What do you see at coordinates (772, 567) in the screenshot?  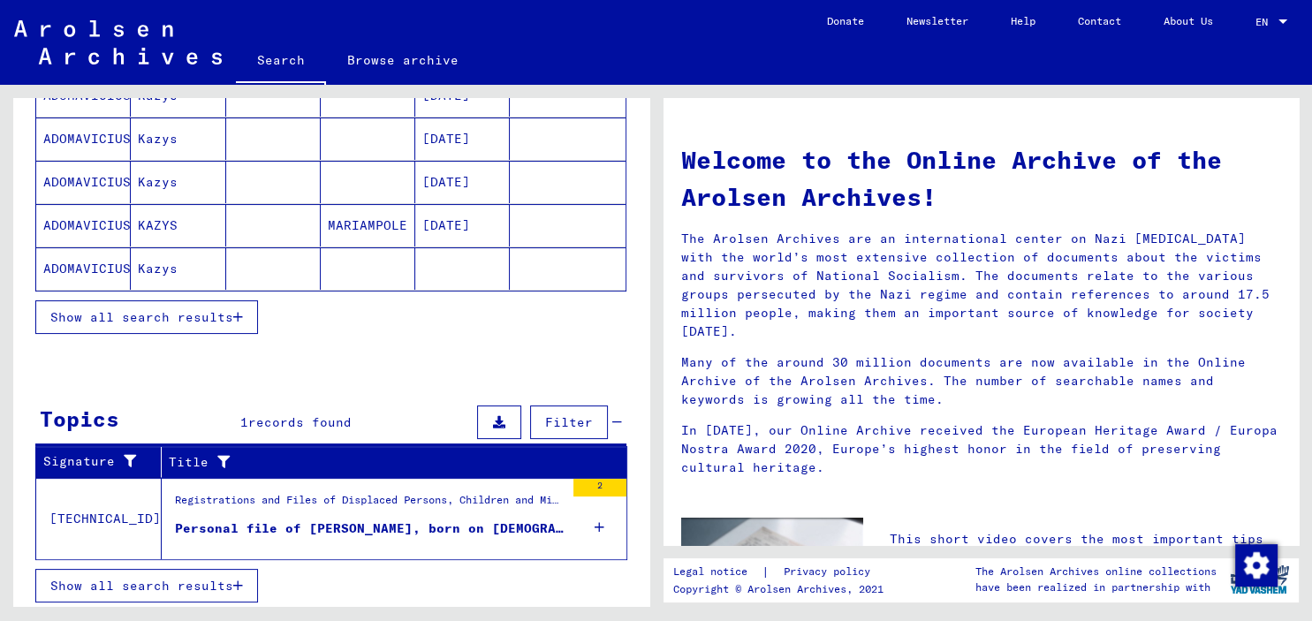 I see `img: video.jpg` at bounding box center [772, 567].